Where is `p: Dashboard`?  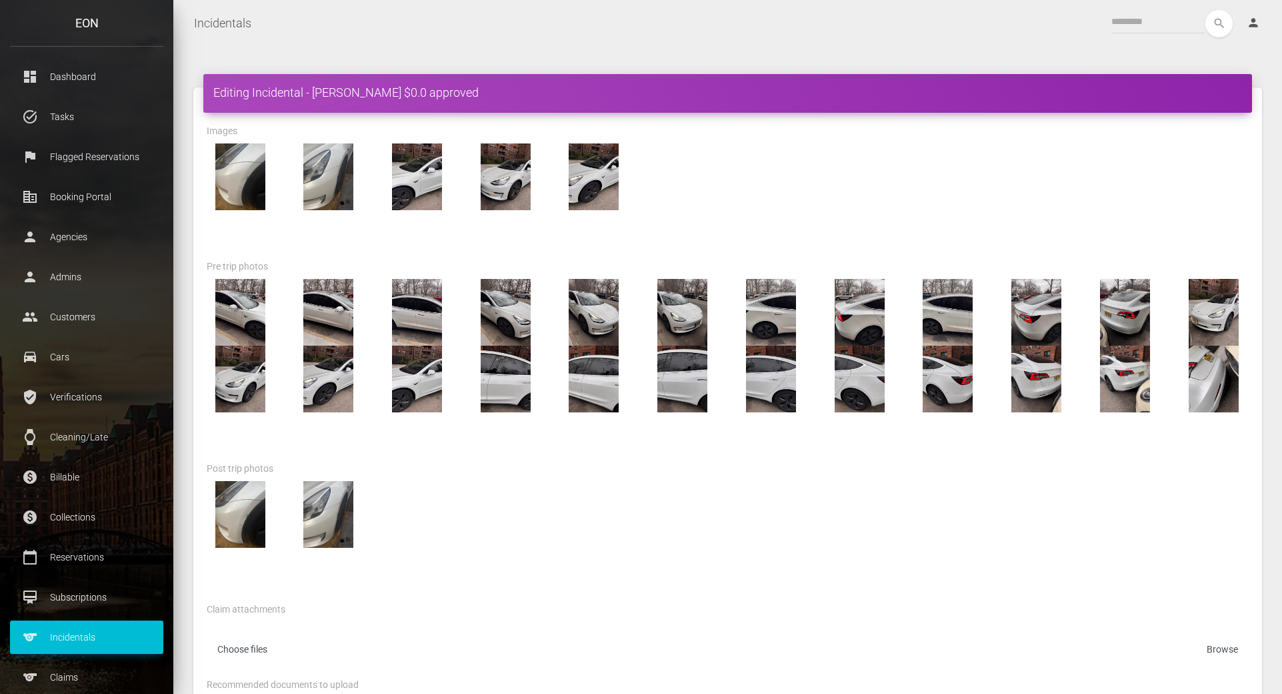 p: Dashboard is located at coordinates (87, 77).